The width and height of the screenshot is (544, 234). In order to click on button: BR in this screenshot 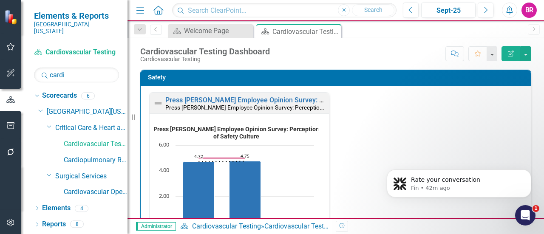, I will do `click(529, 10)`.